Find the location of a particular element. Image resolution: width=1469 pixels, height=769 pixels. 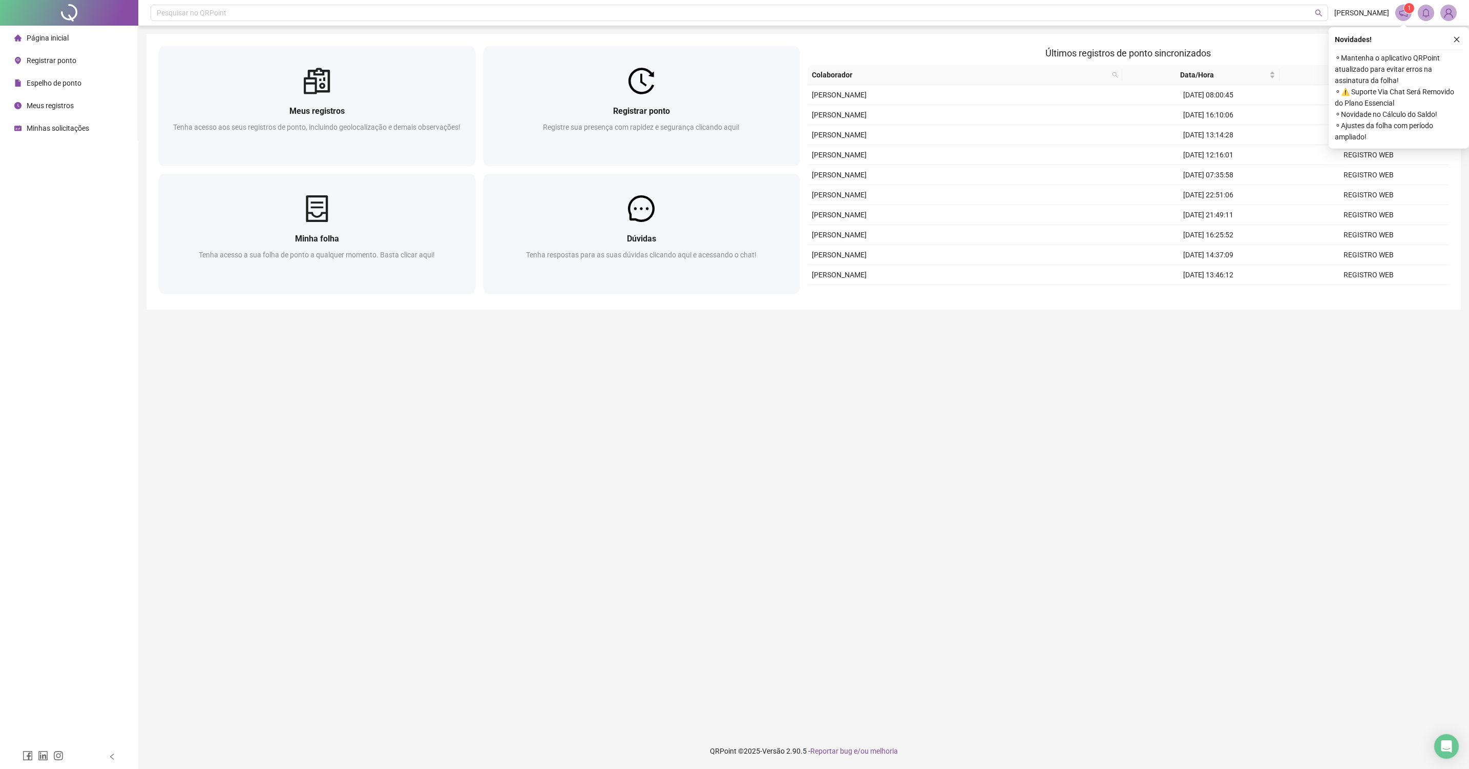

span: linkedin is located at coordinates (43, 755).